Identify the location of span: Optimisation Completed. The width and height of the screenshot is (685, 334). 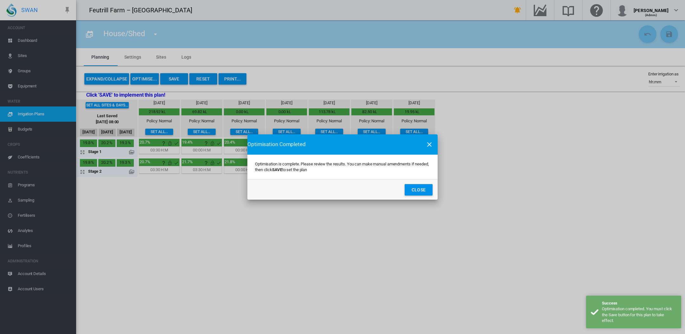
(277, 145).